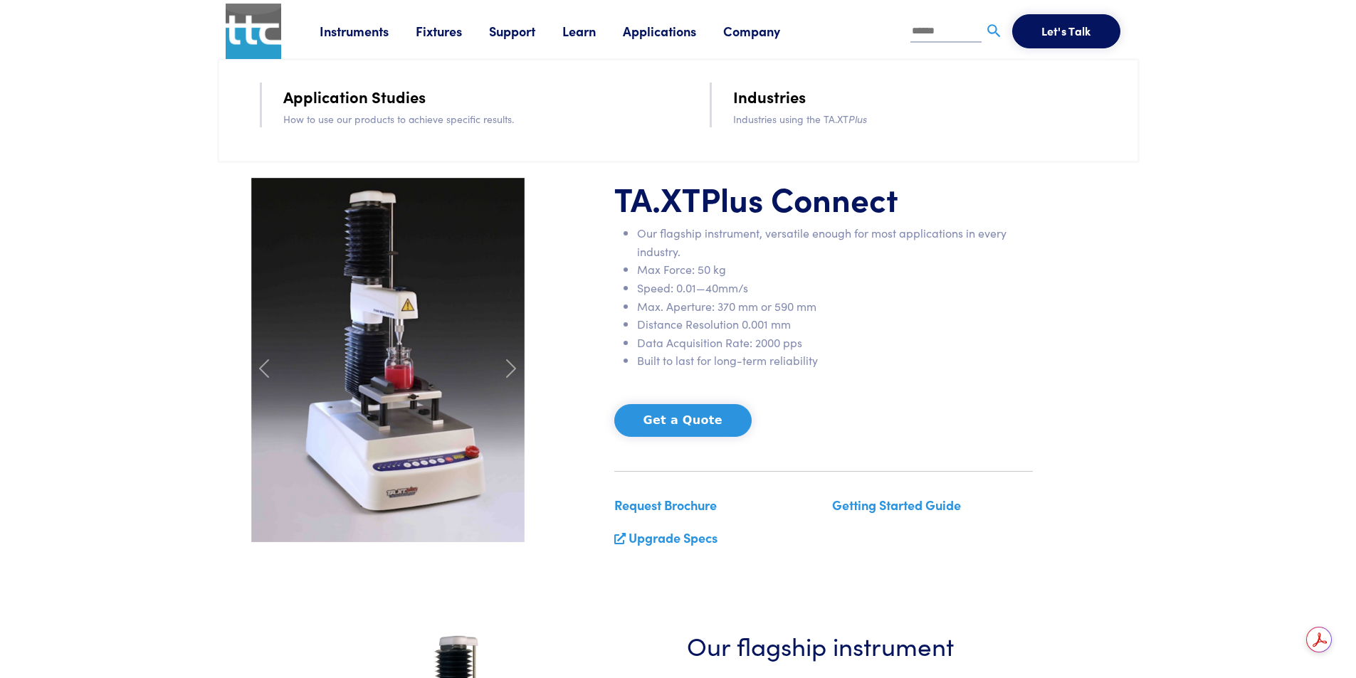 Image resolution: width=1356 pixels, height=678 pixels. Describe the element at coordinates (354, 96) in the screenshot. I see `a: Application Studies` at that location.